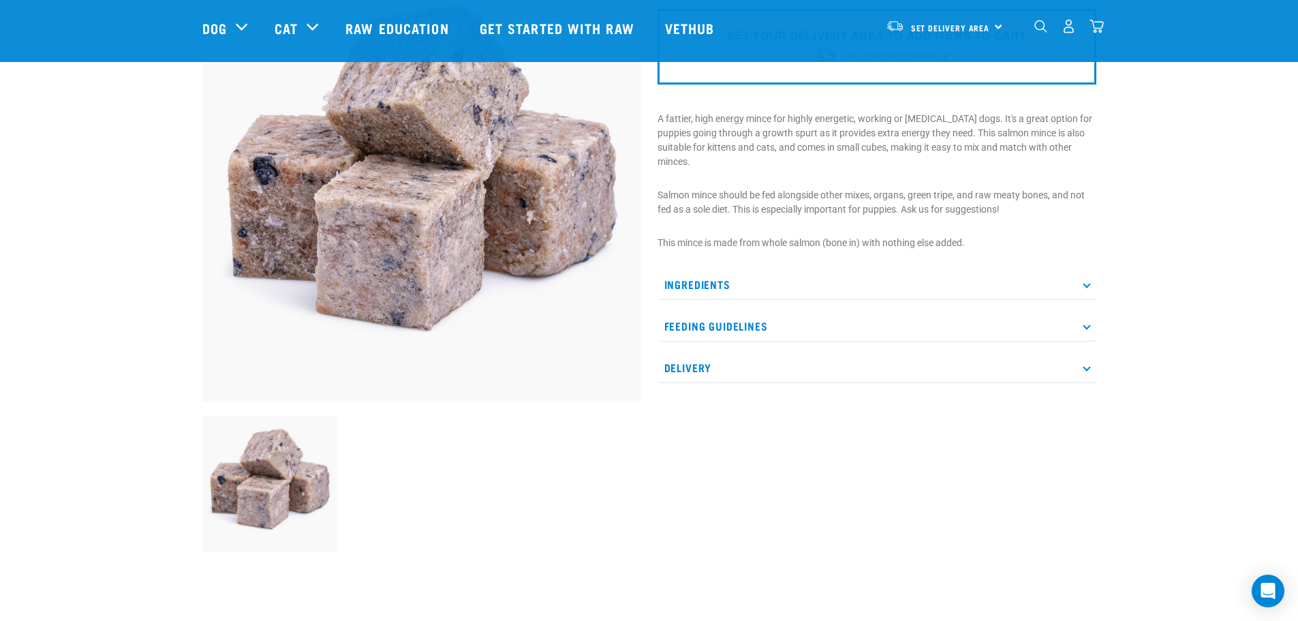  I want to click on span: Set Delivery Area, so click(951, 27).